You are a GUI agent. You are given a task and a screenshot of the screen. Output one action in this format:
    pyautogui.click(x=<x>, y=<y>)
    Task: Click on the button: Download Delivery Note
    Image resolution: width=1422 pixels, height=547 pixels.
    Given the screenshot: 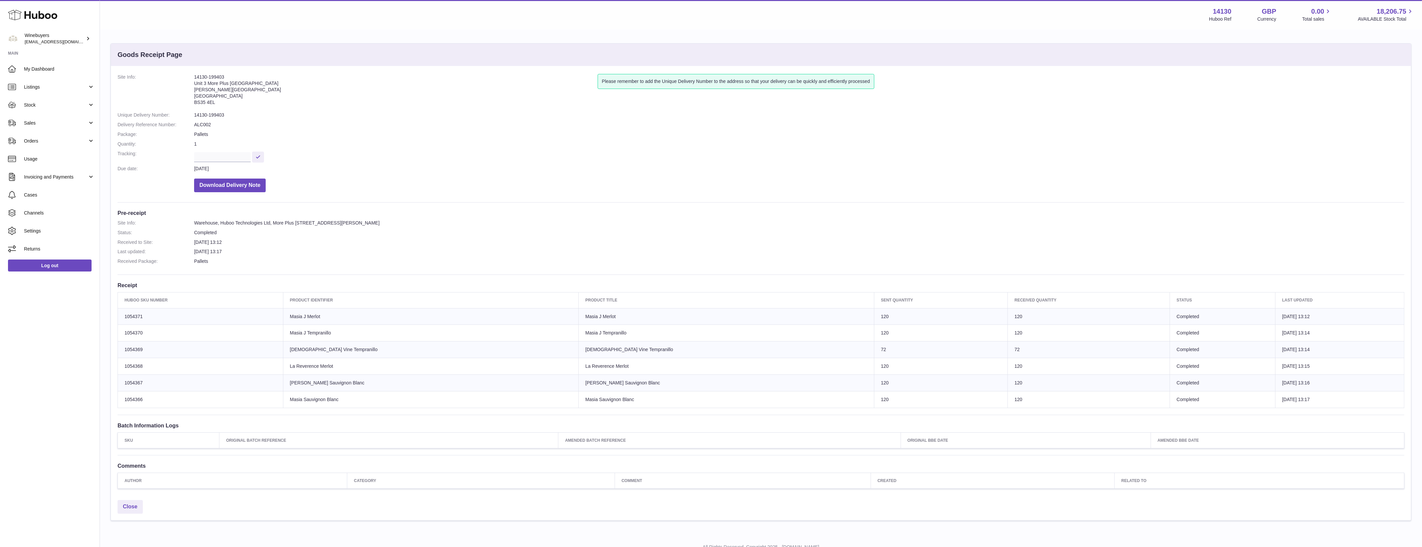 What is the action you would take?
    pyautogui.click(x=230, y=185)
    